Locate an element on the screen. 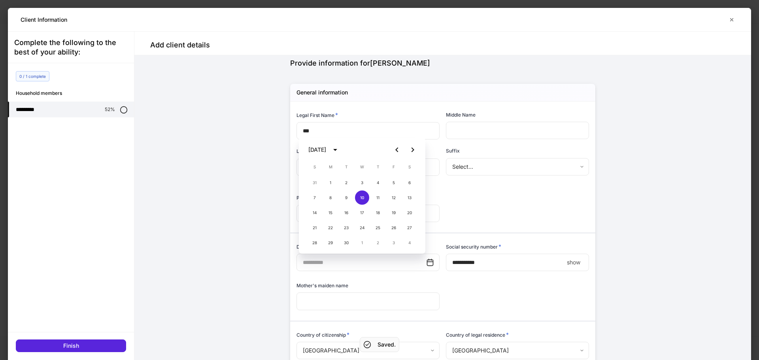  button: 11 is located at coordinates (378, 198).